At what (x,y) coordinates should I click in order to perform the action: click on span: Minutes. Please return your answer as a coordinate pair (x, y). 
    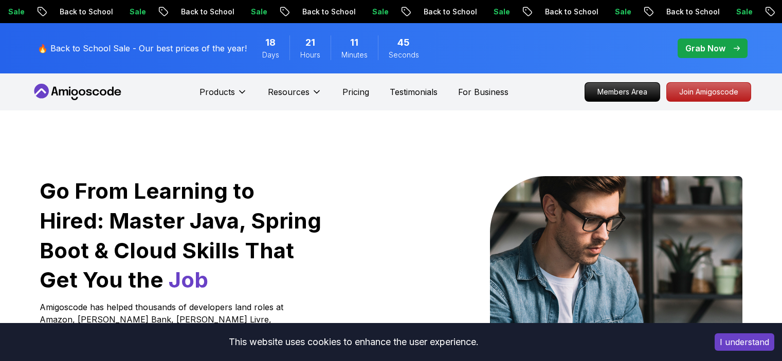
    Looking at the image, I should click on (354, 55).